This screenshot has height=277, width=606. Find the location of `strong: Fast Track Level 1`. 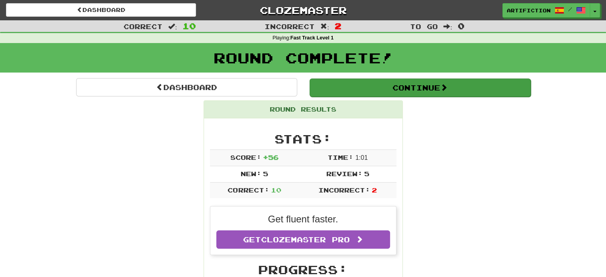

strong: Fast Track Level 1 is located at coordinates (312, 38).